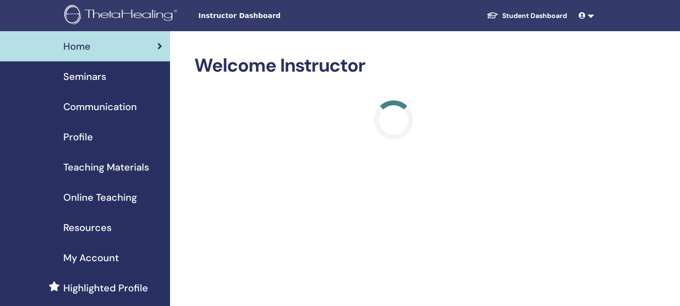 This screenshot has width=680, height=306. What do you see at coordinates (100, 197) in the screenshot?
I see `span: Online Teaching` at bounding box center [100, 197].